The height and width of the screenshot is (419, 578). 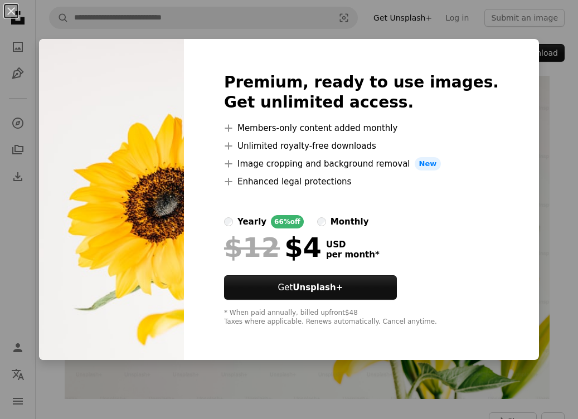 I want to click on input: monthly, so click(x=322, y=222).